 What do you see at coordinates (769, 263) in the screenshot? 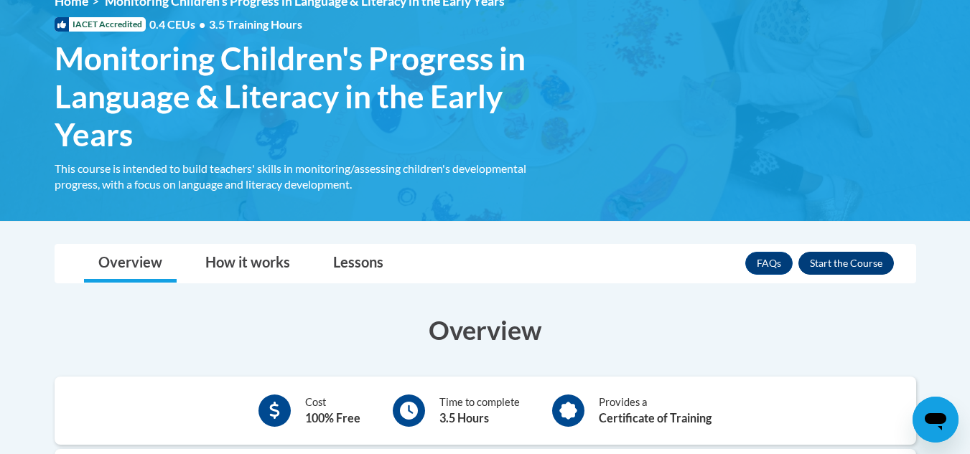
I see `a: FAQs` at bounding box center [769, 263].